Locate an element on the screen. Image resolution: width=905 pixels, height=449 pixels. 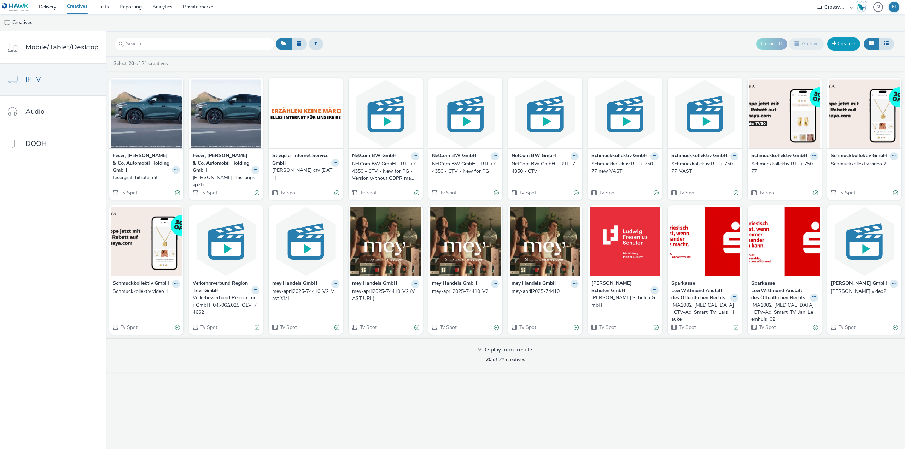
div: mey-april2025-74410_V2 (VAST URL) is located at coordinates (384, 295).